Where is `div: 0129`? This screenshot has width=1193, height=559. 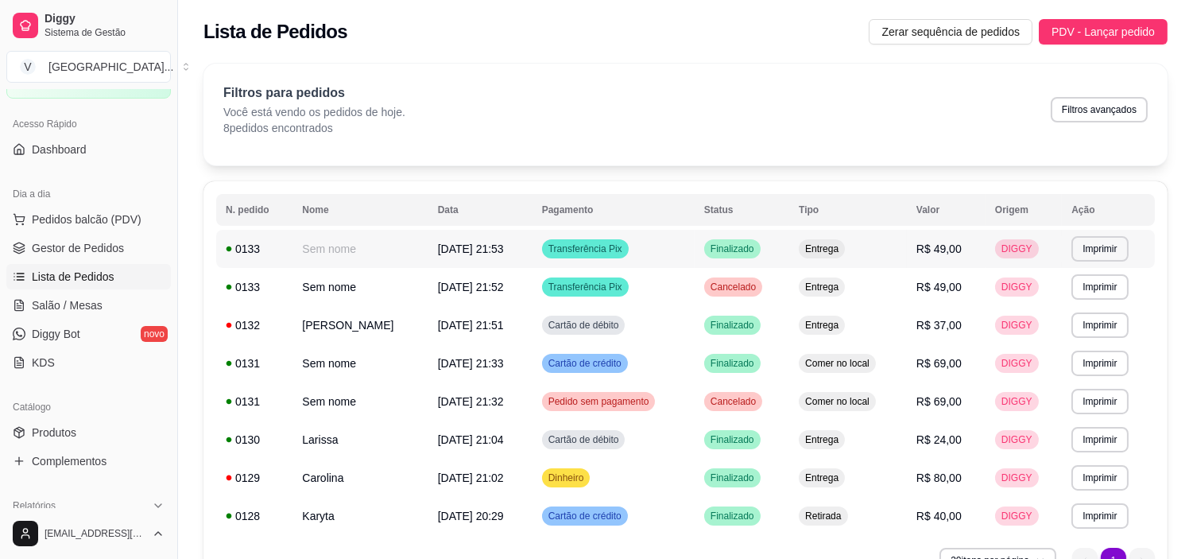
div: 0129 is located at coordinates (254, 478).